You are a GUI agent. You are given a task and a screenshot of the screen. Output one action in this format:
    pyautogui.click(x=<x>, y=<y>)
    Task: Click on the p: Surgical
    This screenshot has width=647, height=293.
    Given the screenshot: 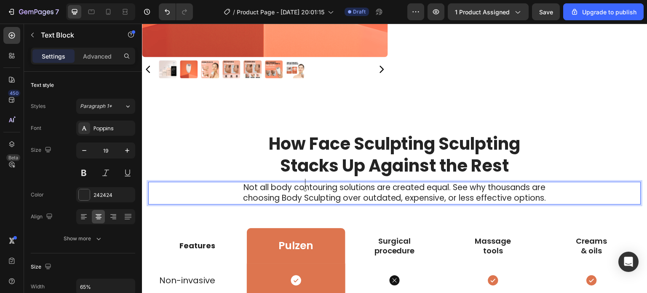 What is the action you would take?
    pyautogui.click(x=253, y=217)
    